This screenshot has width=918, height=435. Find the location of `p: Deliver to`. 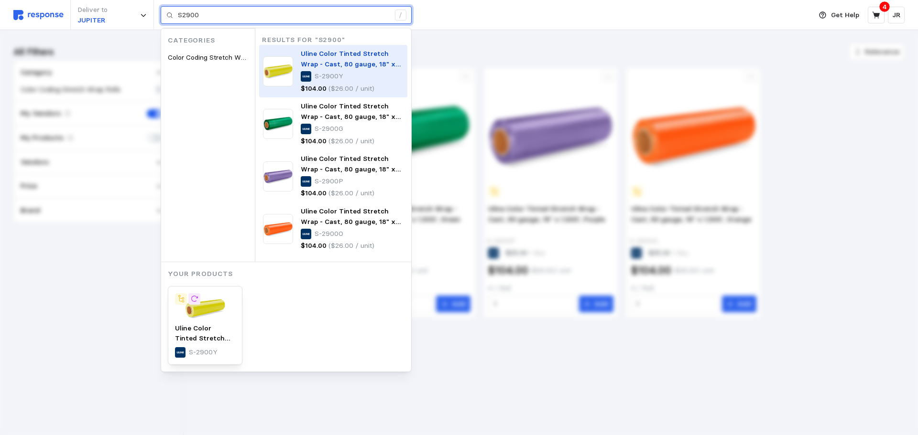

p: Deliver to is located at coordinates (92, 10).